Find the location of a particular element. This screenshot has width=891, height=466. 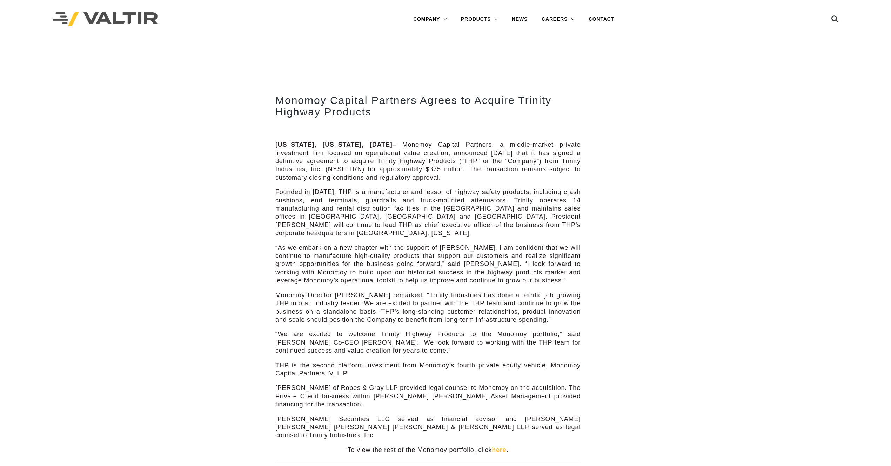

p: To view the rest of the Monomoy portfolio, click . is located at coordinates (428, 450).